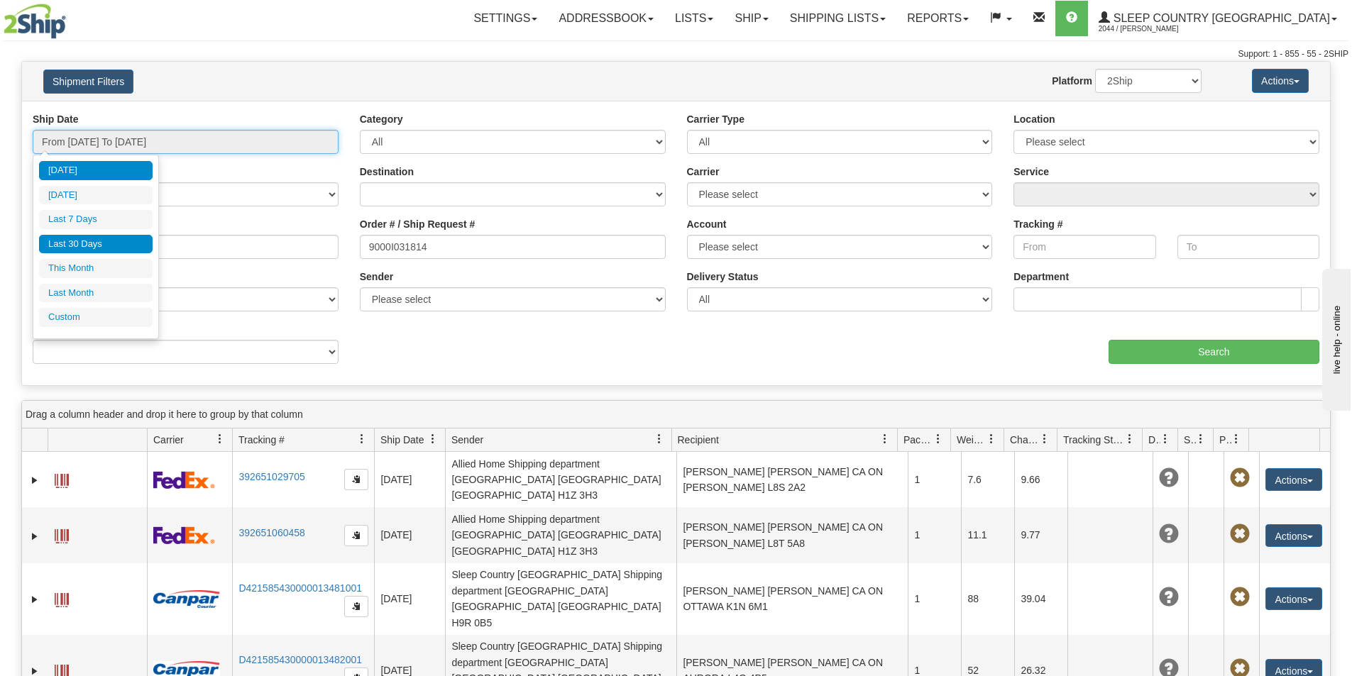 This screenshot has height=676, width=1352. I want to click on a: Weight filter column settings, so click(991, 439).